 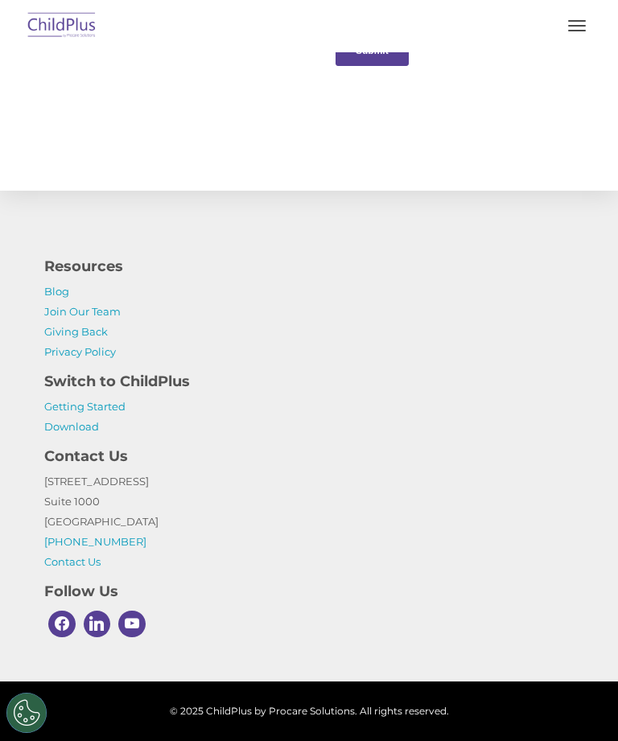 I want to click on img: ChildPlus by Procare Solutions, so click(x=62, y=26).